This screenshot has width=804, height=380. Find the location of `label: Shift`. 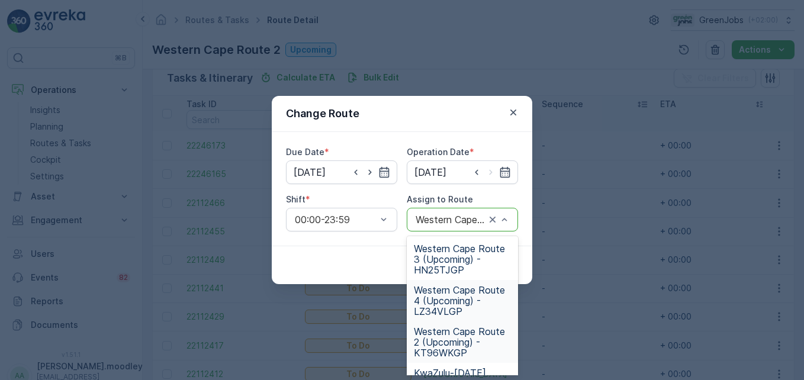

label: Shift is located at coordinates (295, 199).